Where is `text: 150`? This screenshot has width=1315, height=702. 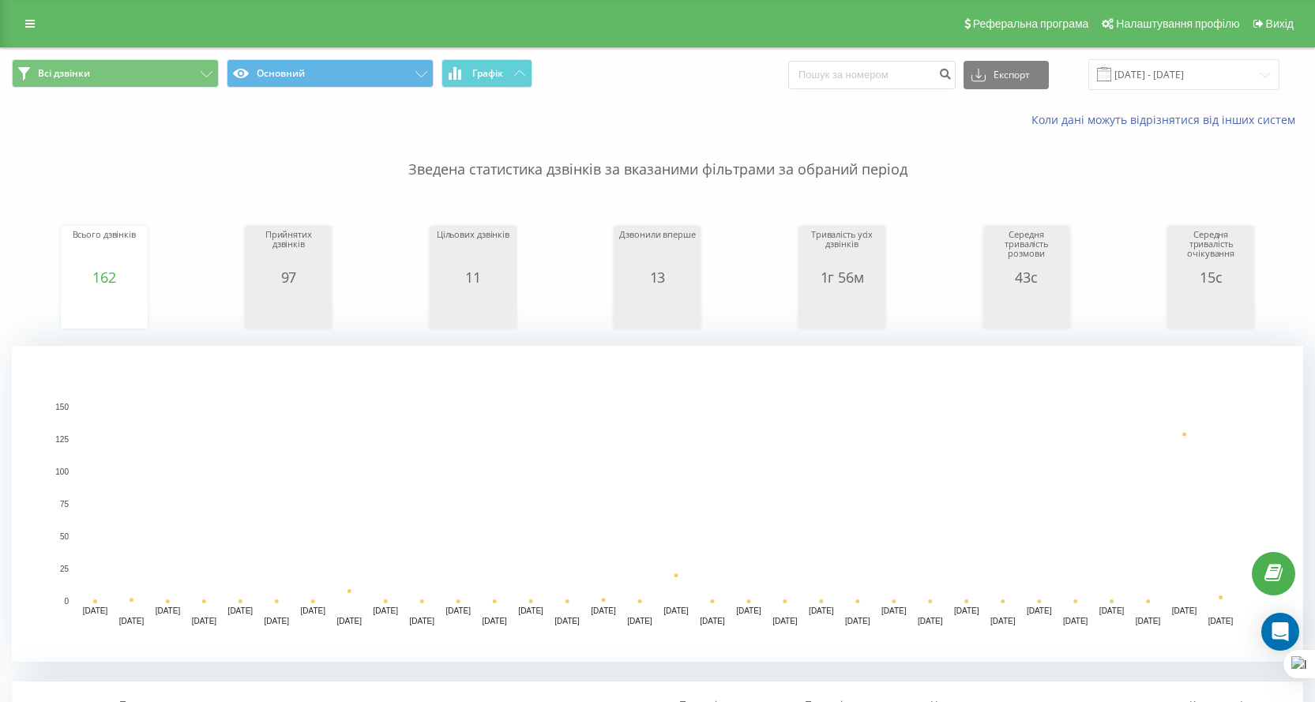
text: 150 is located at coordinates (62, 407).